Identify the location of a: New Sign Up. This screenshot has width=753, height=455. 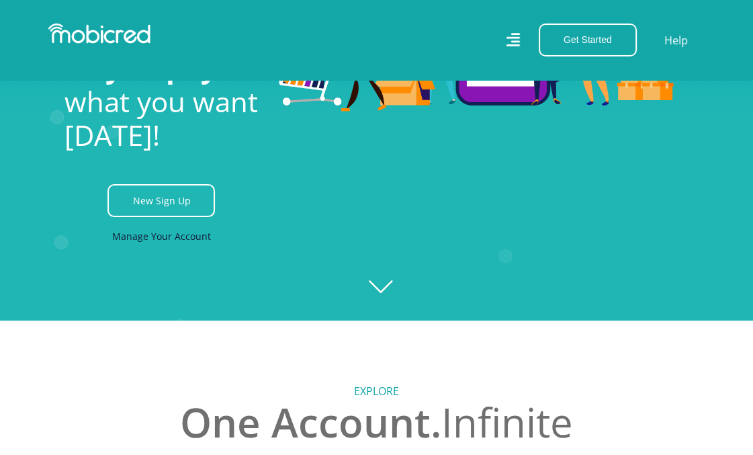
(161, 200).